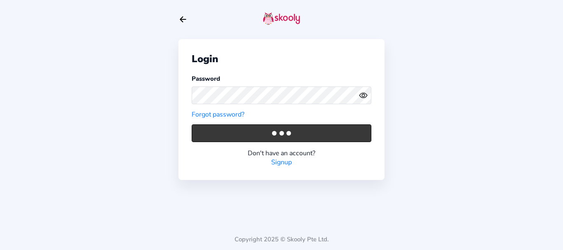 The image size is (563, 250). I want to click on button: eye outlineeye off outline, so click(365, 95).